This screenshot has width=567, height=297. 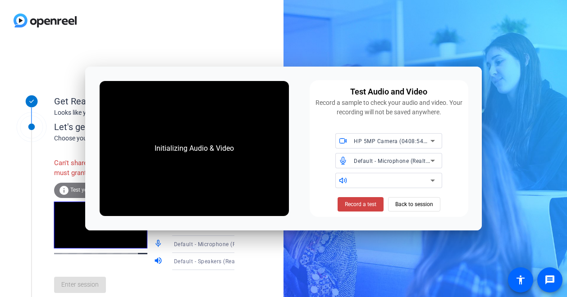 What do you see at coordinates (388, 92) in the screenshot?
I see `div: Test Audio and Video` at bounding box center [388, 92].